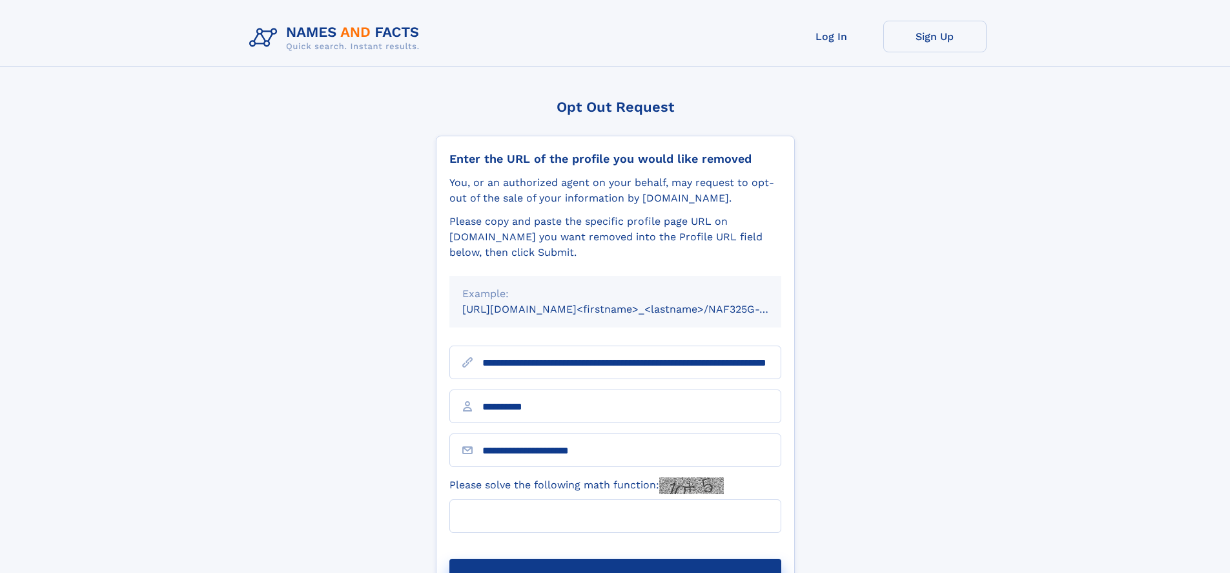  What do you see at coordinates (615, 107) in the screenshot?
I see `div: Opt Out Request` at bounding box center [615, 107].